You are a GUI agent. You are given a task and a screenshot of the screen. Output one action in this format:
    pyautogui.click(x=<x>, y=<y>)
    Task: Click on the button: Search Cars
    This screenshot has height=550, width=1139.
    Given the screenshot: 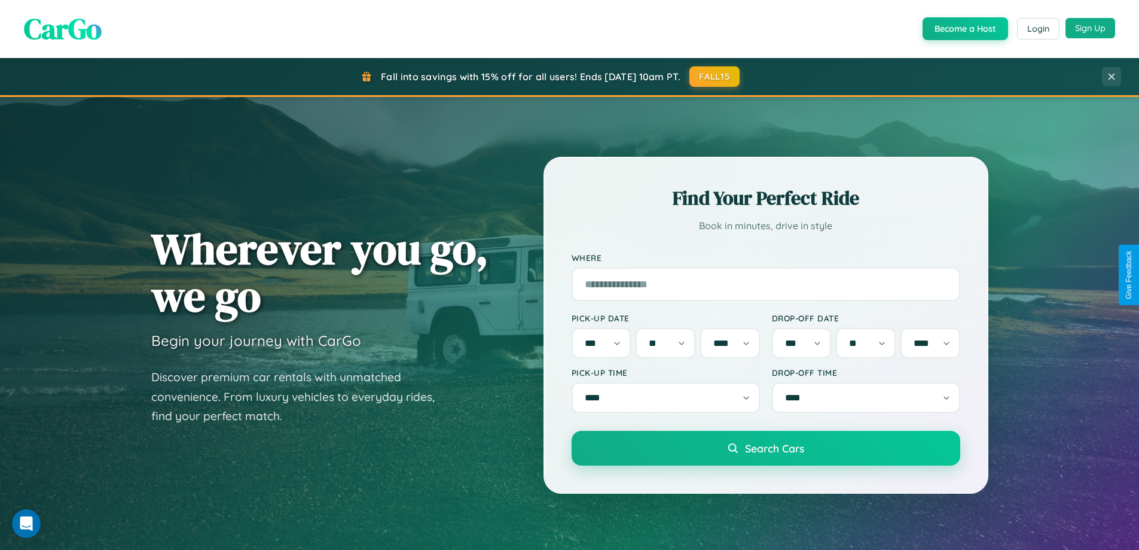 What is the action you would take?
    pyautogui.click(x=766, y=448)
    